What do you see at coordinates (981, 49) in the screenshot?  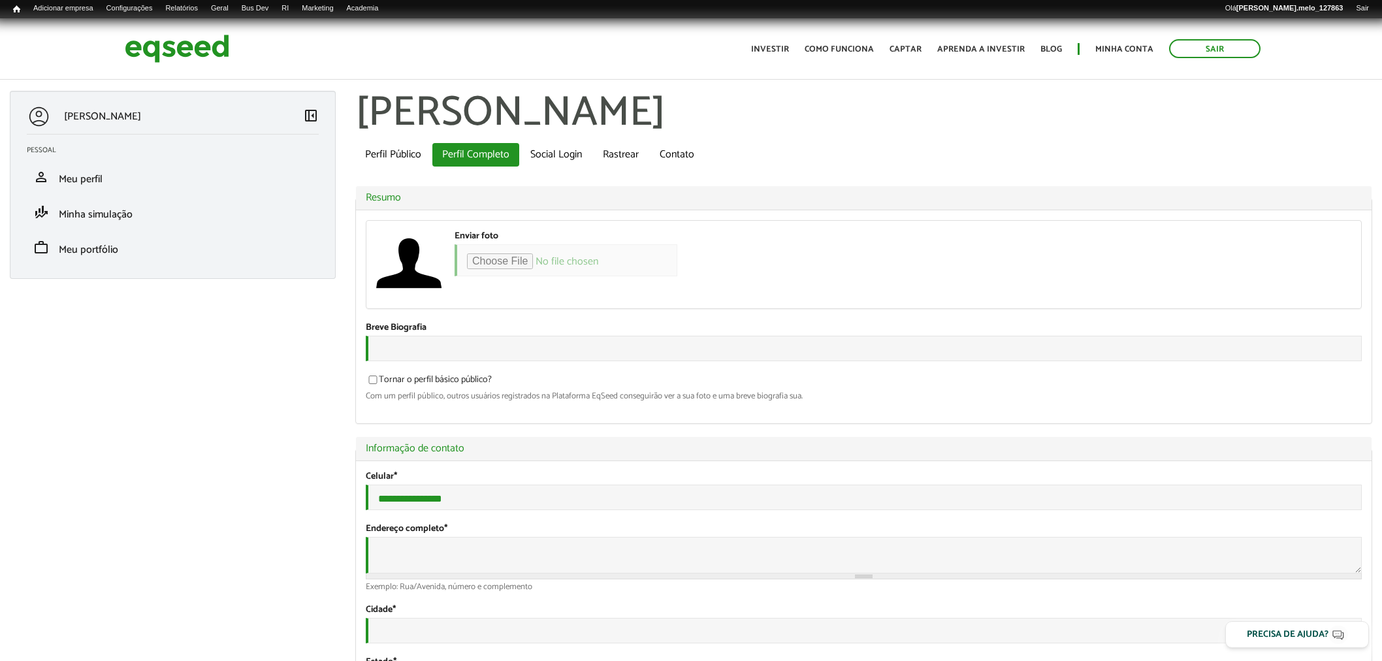 I see `a: Aprenda a investir` at bounding box center [981, 49].